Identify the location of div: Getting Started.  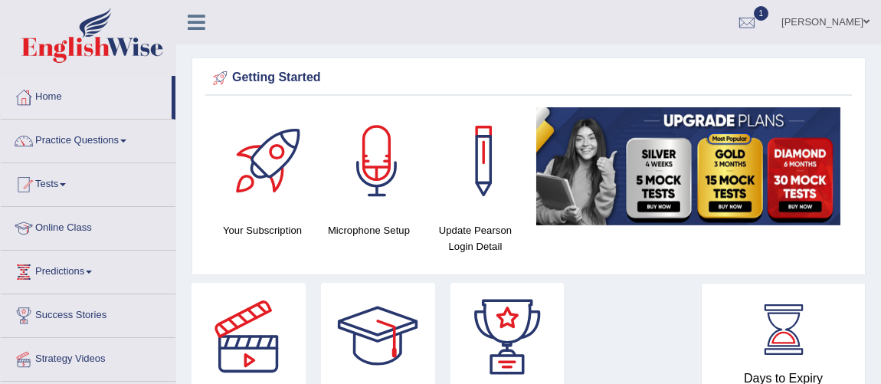
(528, 78).